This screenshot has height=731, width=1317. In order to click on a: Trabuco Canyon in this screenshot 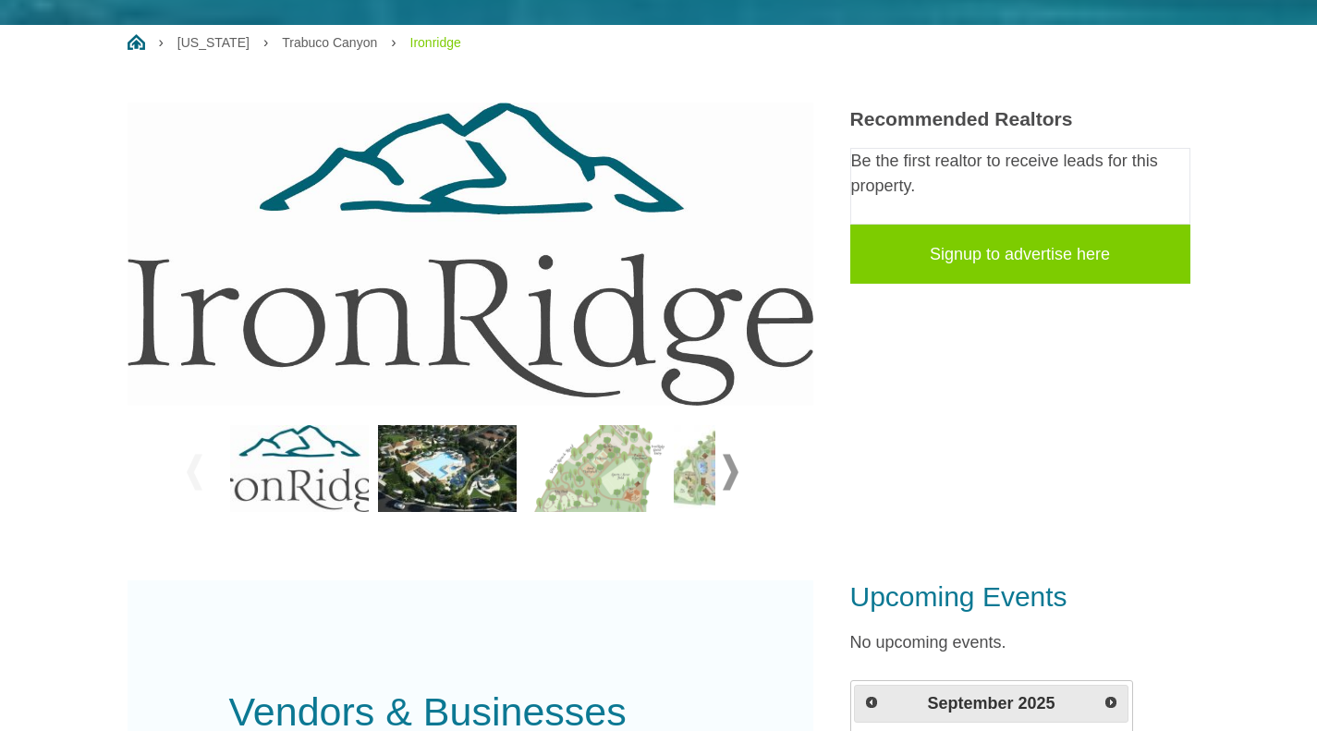, I will do `click(329, 43)`.